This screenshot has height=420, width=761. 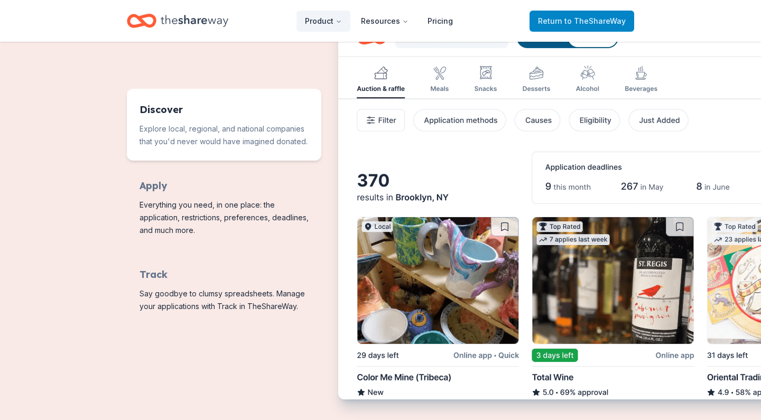 What do you see at coordinates (177, 21) in the screenshot?
I see `a: Home` at bounding box center [177, 21].